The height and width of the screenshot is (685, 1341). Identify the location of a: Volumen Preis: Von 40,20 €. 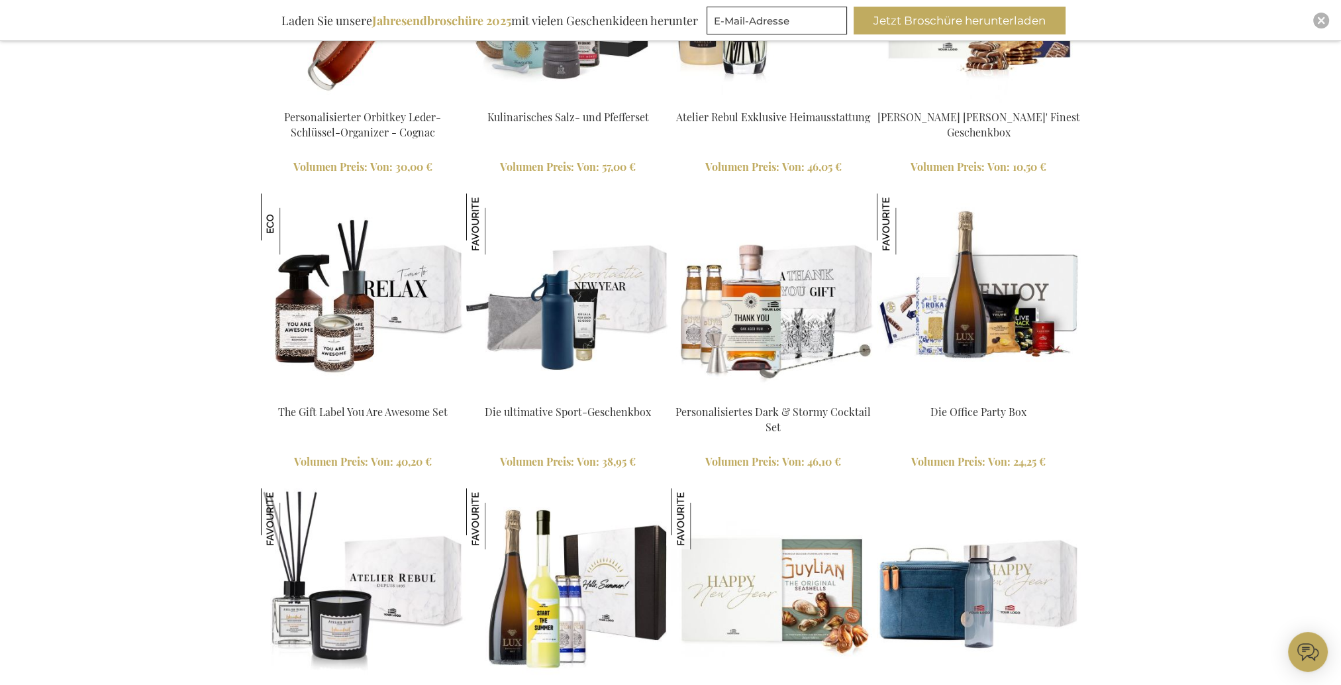
(363, 462).